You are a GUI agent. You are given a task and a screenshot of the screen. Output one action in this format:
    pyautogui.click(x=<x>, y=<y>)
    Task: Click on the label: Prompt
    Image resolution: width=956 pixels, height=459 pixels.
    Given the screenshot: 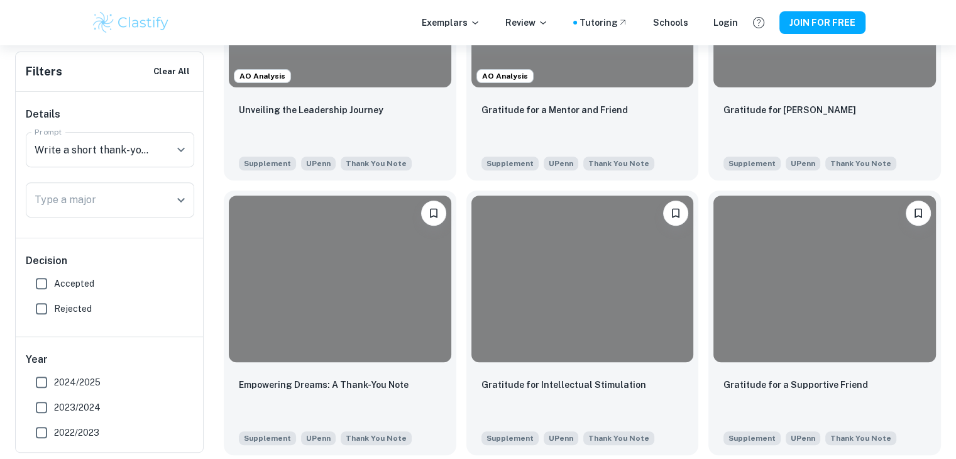 What is the action you would take?
    pyautogui.click(x=48, y=131)
    